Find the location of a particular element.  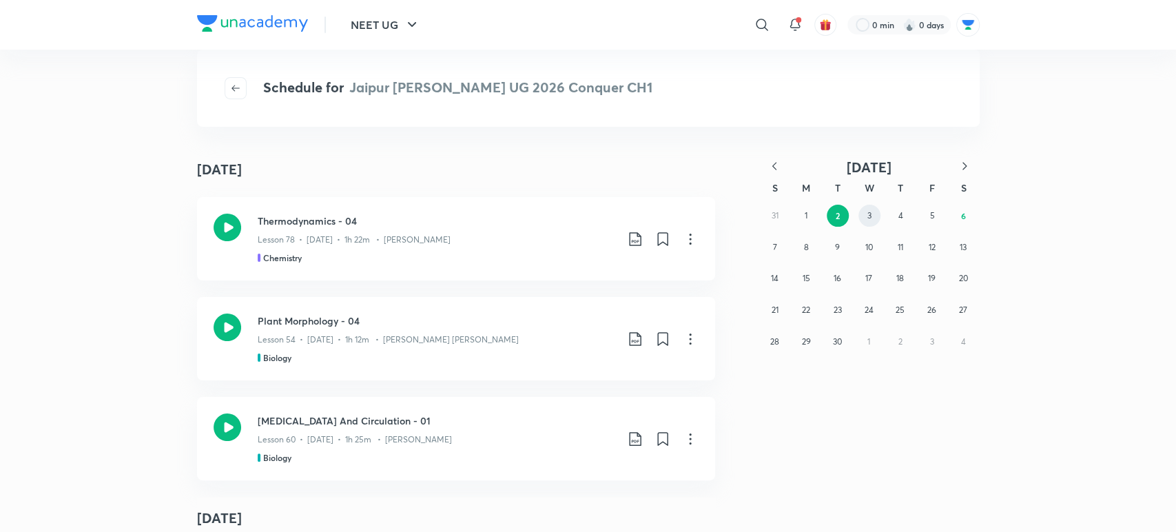

button: September 11, 2025 is located at coordinates (900, 247).